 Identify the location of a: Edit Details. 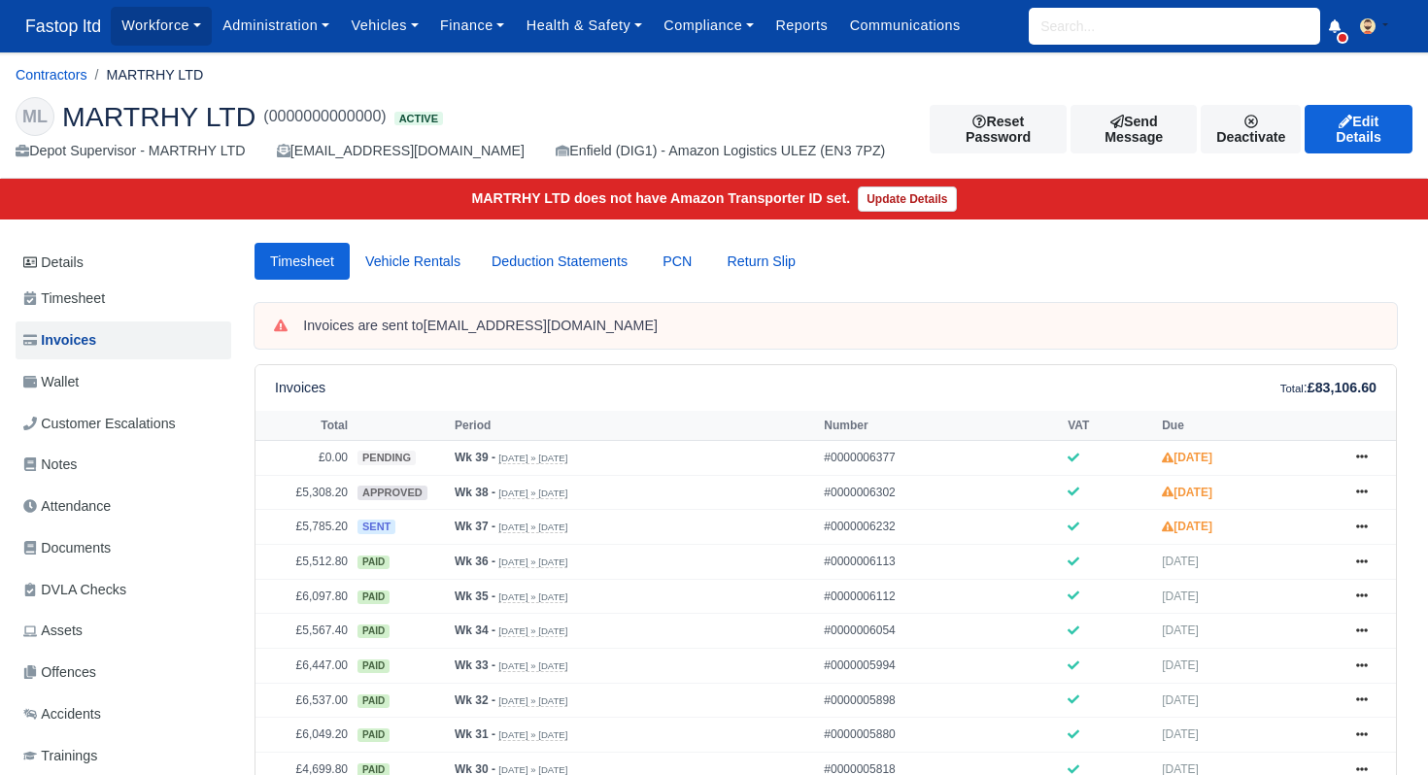
(1358, 129).